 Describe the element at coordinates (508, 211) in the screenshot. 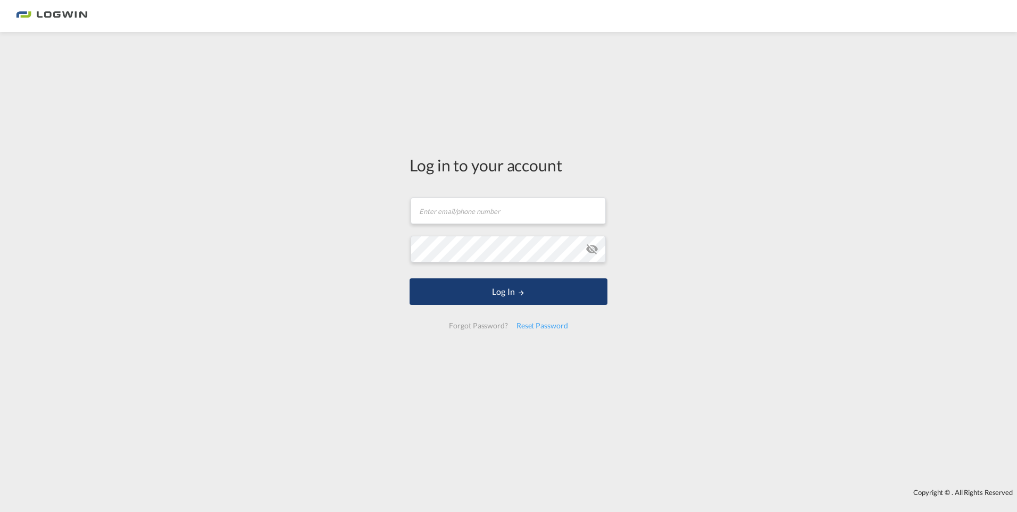

I see `input: Enter email/phone number` at that location.